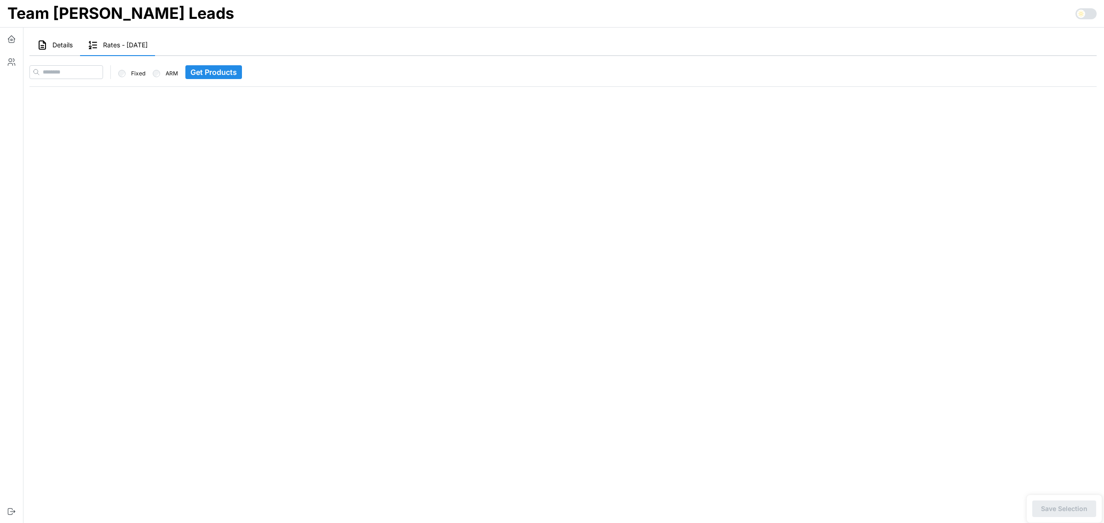  What do you see at coordinates (1064, 509) in the screenshot?
I see `span: Save Selection` at bounding box center [1064, 509].